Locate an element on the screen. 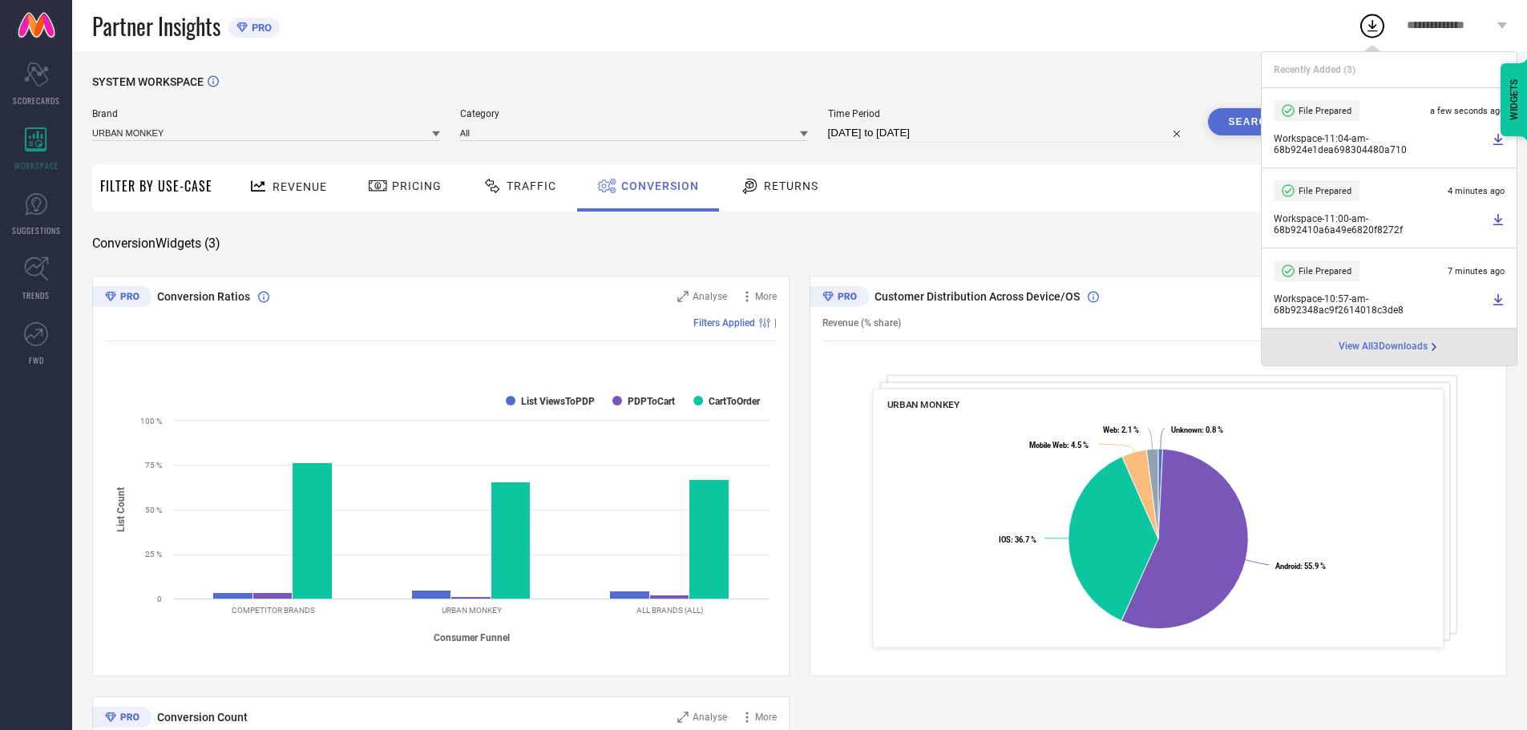 Image resolution: width=1527 pixels, height=730 pixels. text: : 0.8 % is located at coordinates (1196, 430).